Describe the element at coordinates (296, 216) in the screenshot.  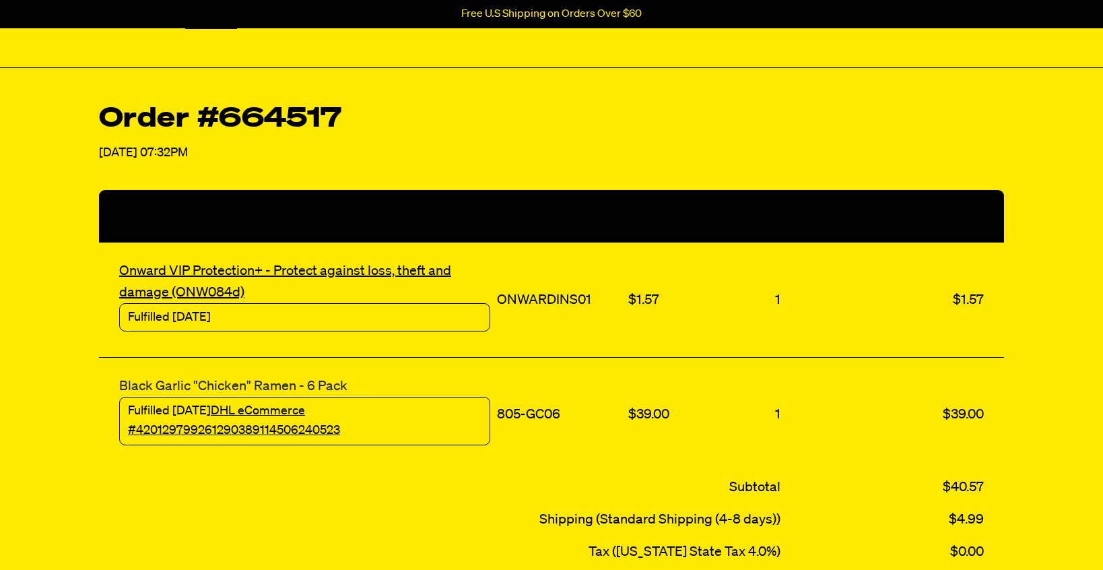
I see `th: Product` at that location.